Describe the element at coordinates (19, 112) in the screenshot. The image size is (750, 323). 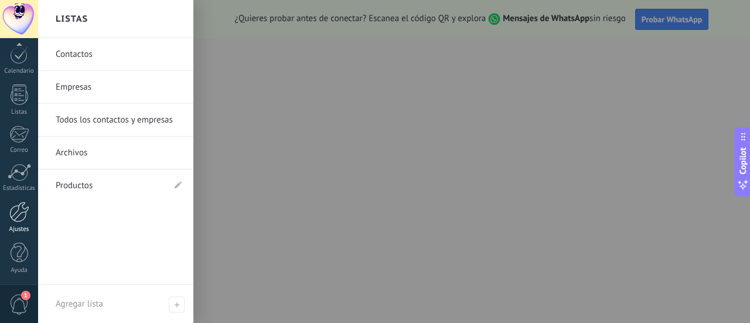
I see `div: Listas` at that location.